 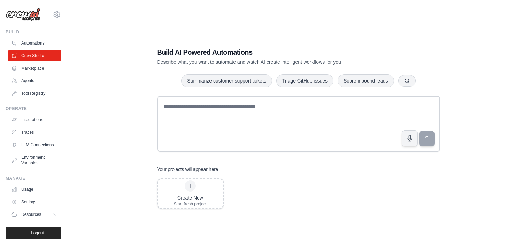 What do you see at coordinates (34, 43) in the screenshot?
I see `a: Automations` at bounding box center [34, 43].